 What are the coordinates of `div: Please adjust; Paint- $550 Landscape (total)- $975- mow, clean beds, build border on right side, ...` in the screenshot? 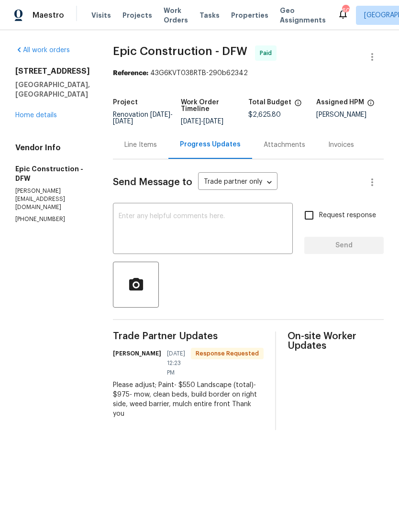 It's located at (188, 399).